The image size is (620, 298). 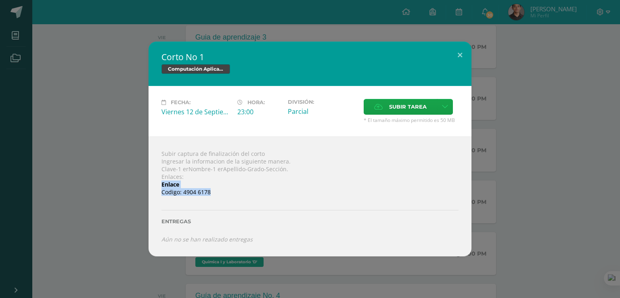 What do you see at coordinates (196, 69) in the screenshot?
I see `span: Computación Aplicada (Informática)` at bounding box center [196, 69].